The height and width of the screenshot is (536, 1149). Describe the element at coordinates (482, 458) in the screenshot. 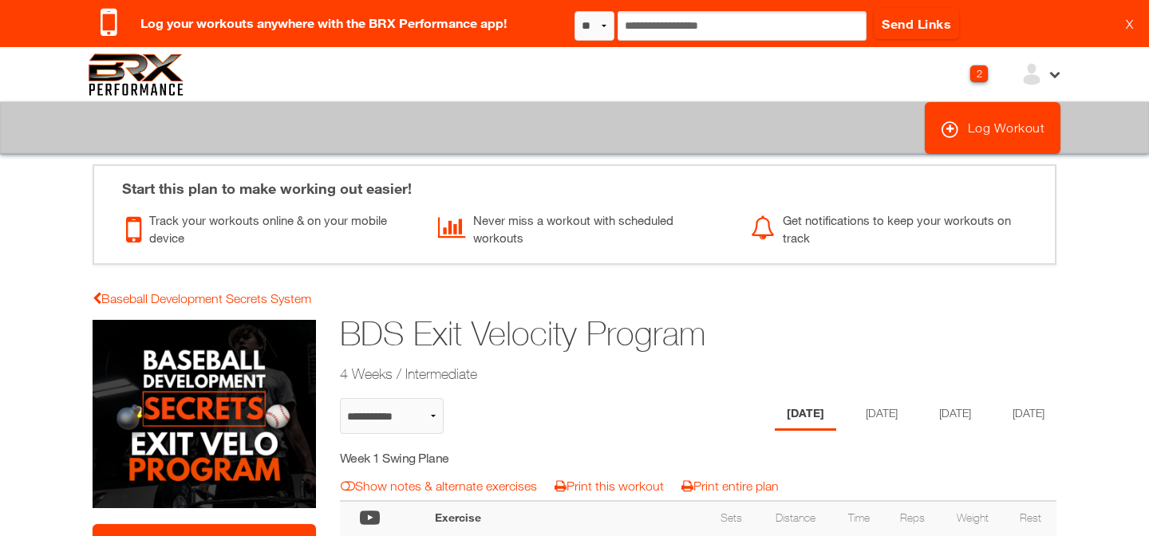

I see `h5: Week 1 Swing Plane` at that location.